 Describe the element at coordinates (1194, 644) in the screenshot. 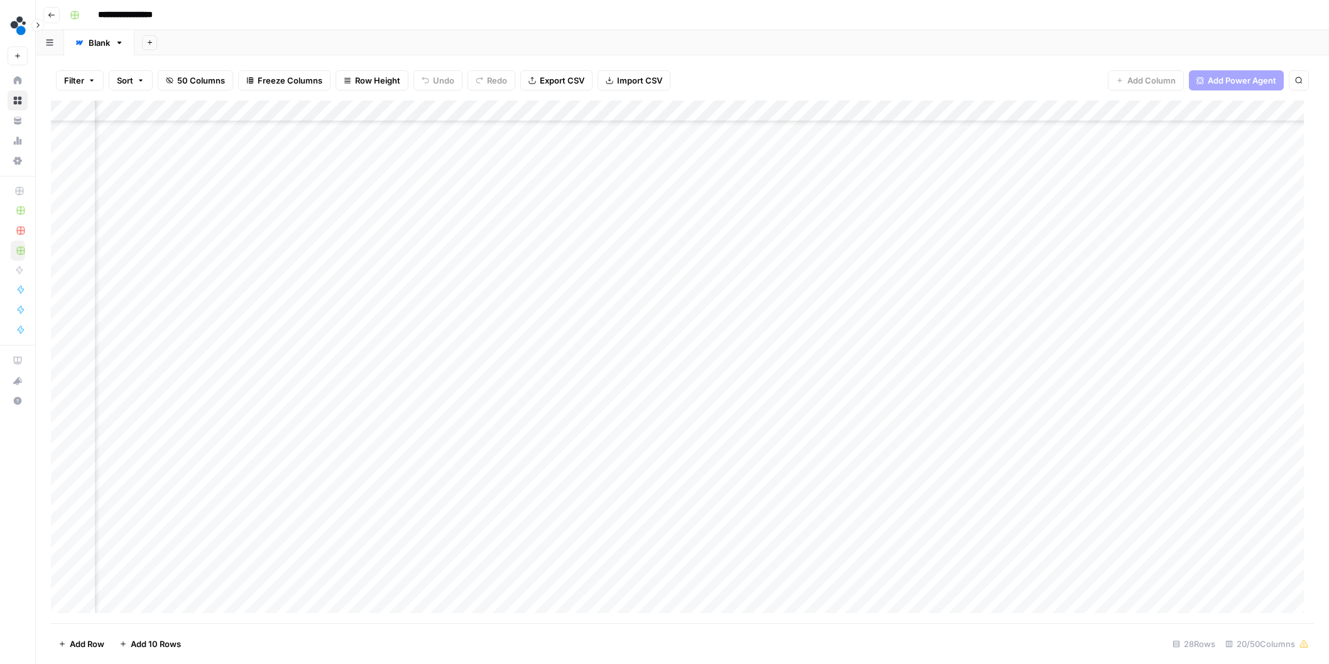

I see `div: 28 Rows` at that location.